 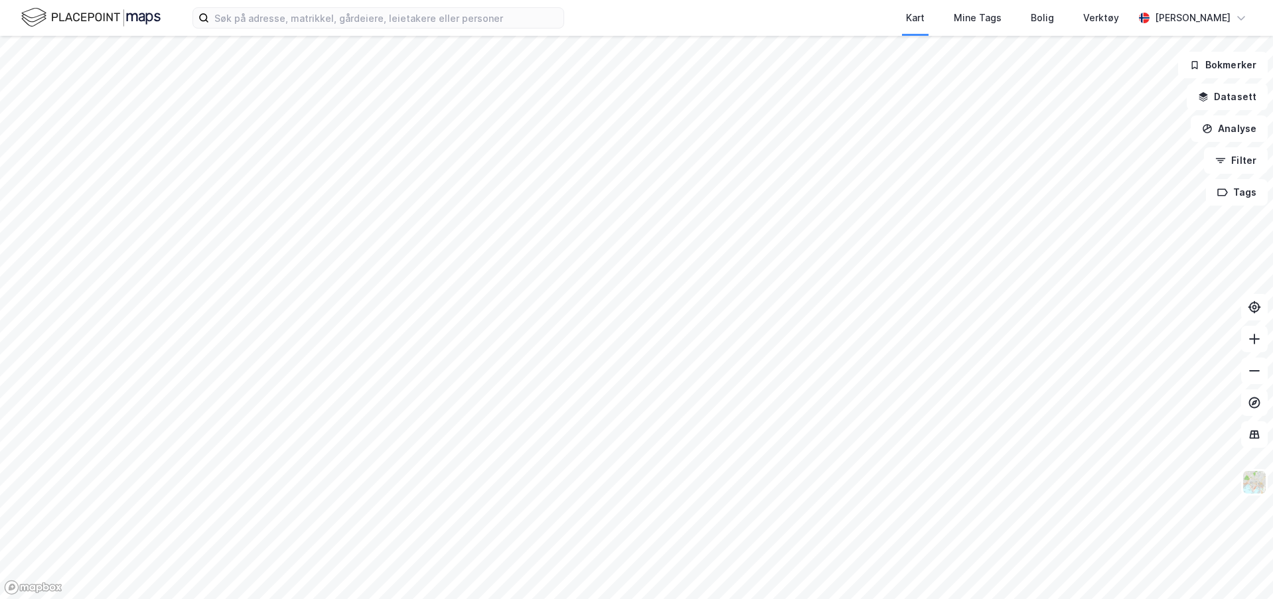 What do you see at coordinates (386, 18) in the screenshot?
I see `input: Søk på adresse, matrikkel, gårdeiere, leietakere eller personer` at bounding box center [386, 18].